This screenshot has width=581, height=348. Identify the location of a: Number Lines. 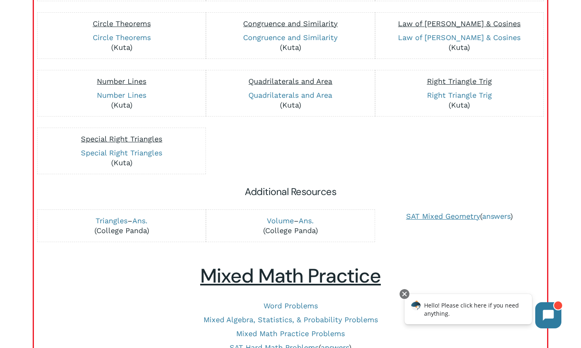
(121, 95).